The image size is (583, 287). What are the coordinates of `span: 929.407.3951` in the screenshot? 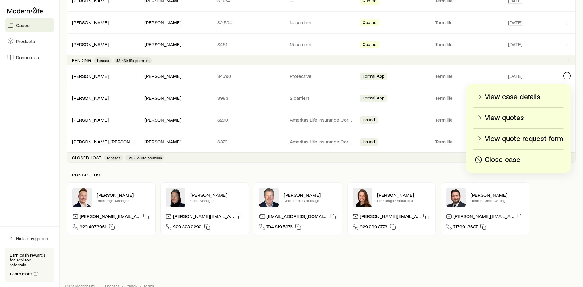 It's located at (93, 227).